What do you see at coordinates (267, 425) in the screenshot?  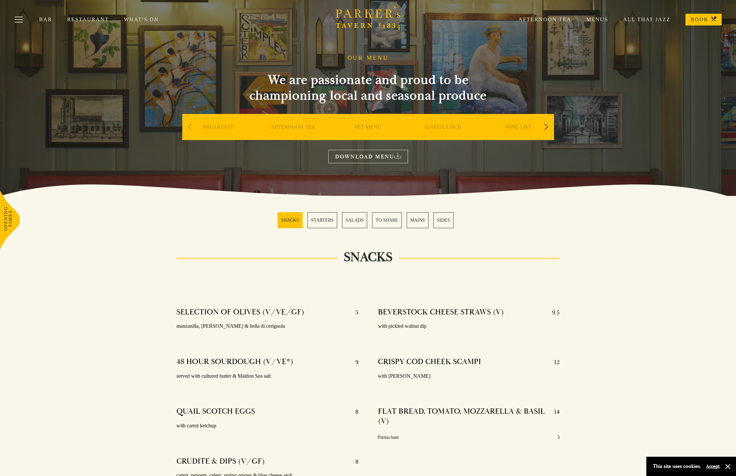 I see `p: with carrot ketchup` at bounding box center [267, 425].